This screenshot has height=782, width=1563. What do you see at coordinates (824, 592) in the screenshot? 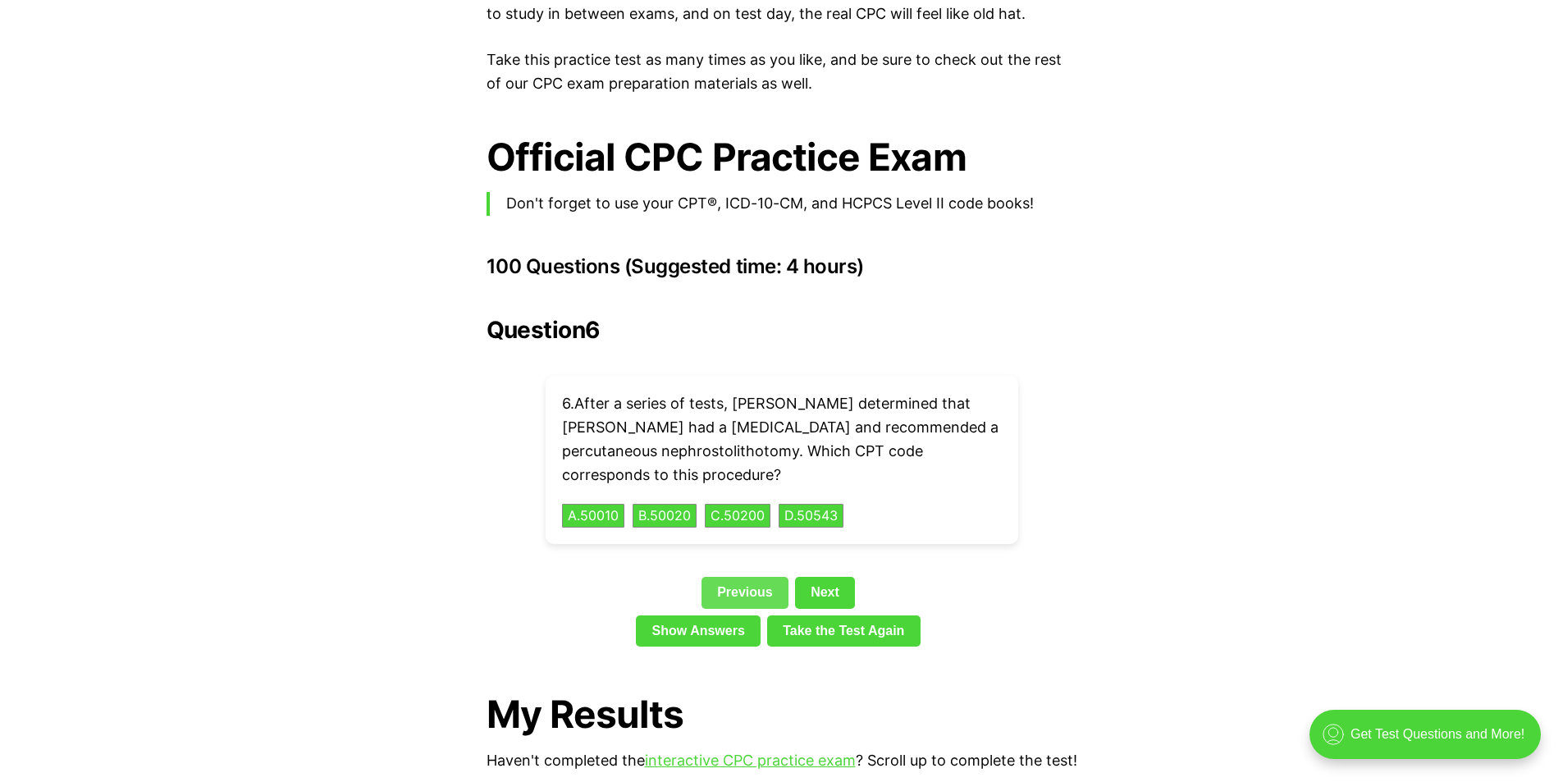
I see `a: Next` at bounding box center [824, 592].